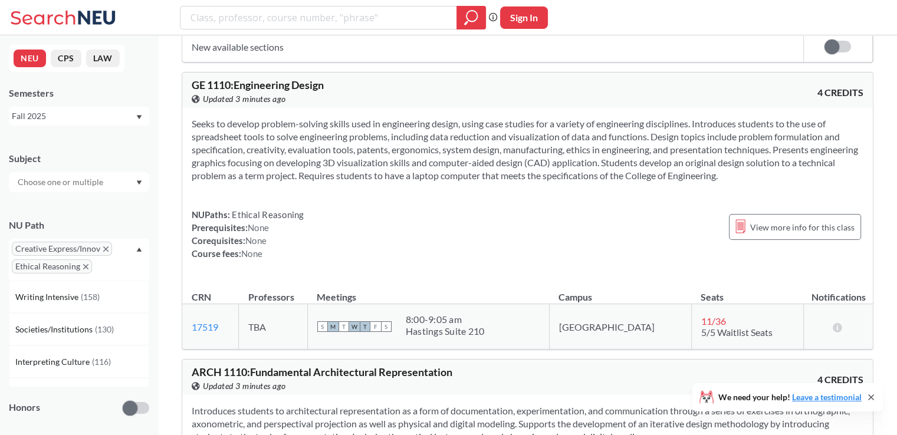 The image size is (897, 435). I want to click on div: NU Path, so click(79, 225).